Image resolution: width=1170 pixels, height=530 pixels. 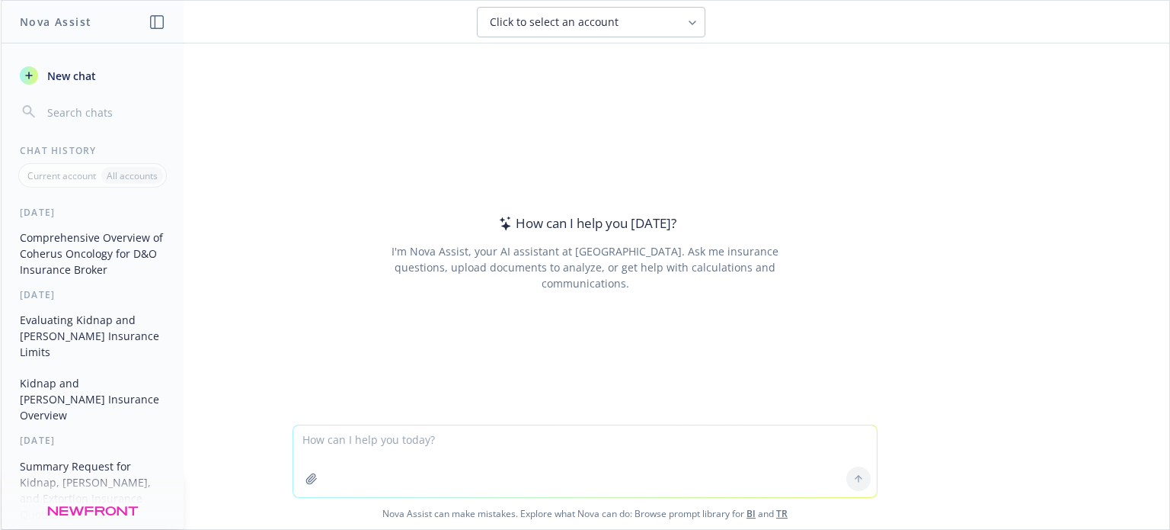 What do you see at coordinates (70, 75) in the screenshot?
I see `span: New chat` at bounding box center [70, 75].